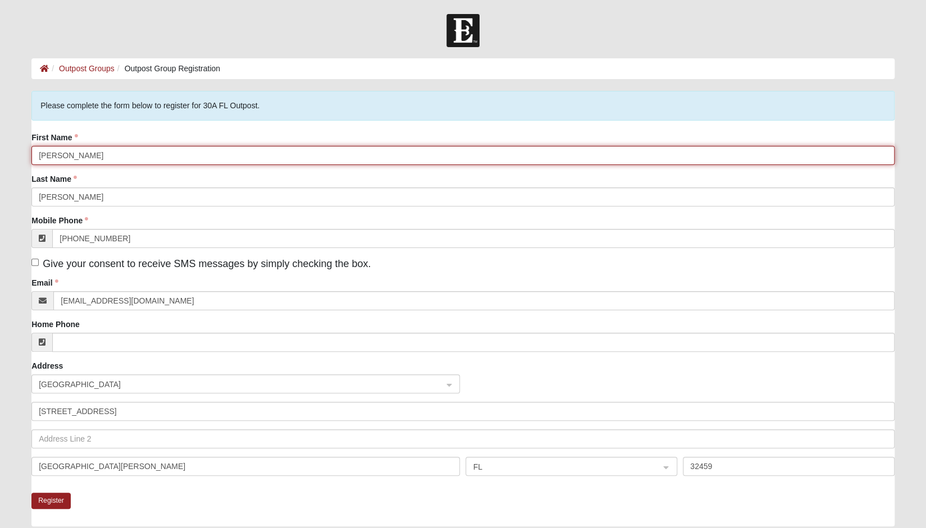  Describe the element at coordinates (51, 501) in the screenshot. I see `button: Register` at that location.